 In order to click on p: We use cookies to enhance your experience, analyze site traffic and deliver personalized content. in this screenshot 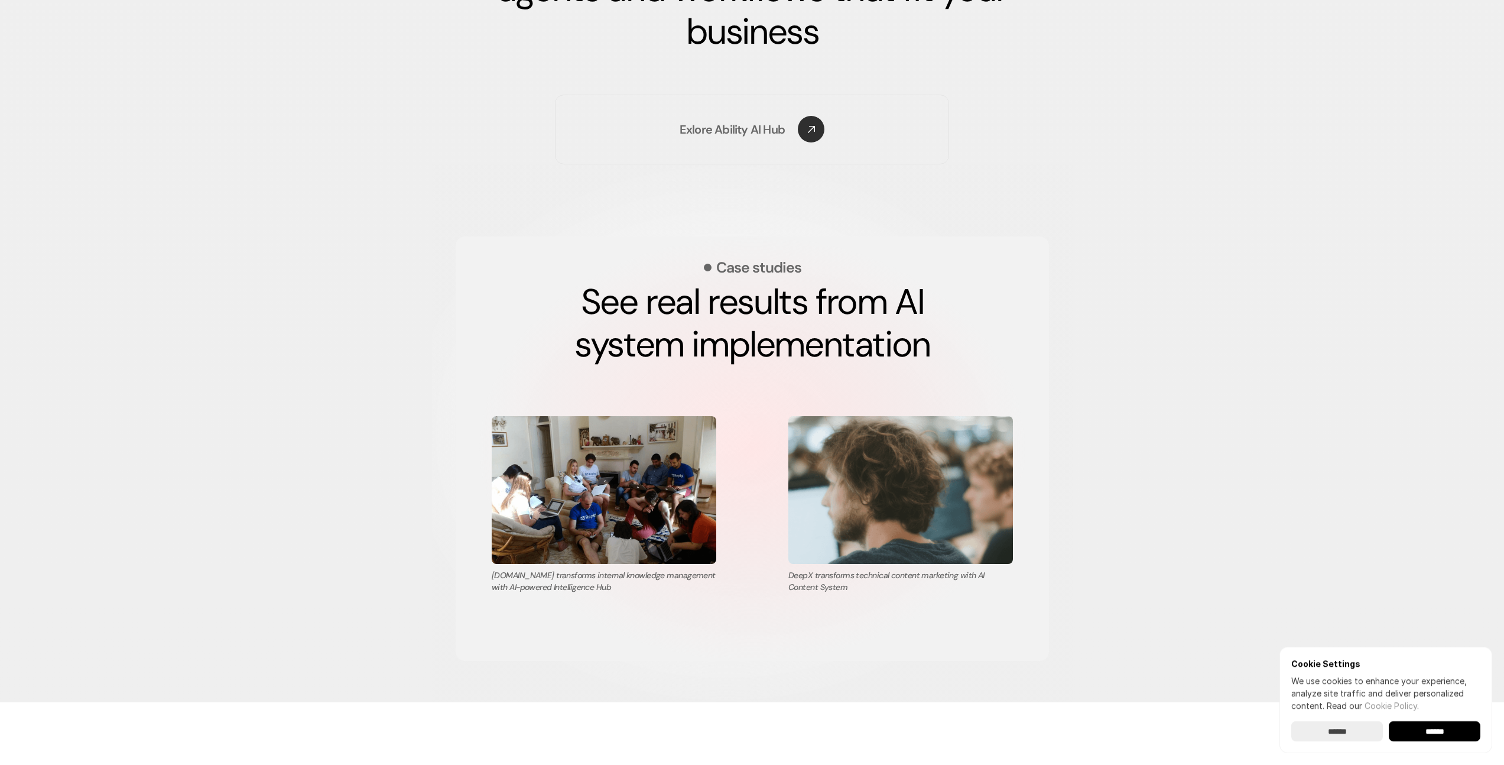, I will do `click(1385, 692)`.